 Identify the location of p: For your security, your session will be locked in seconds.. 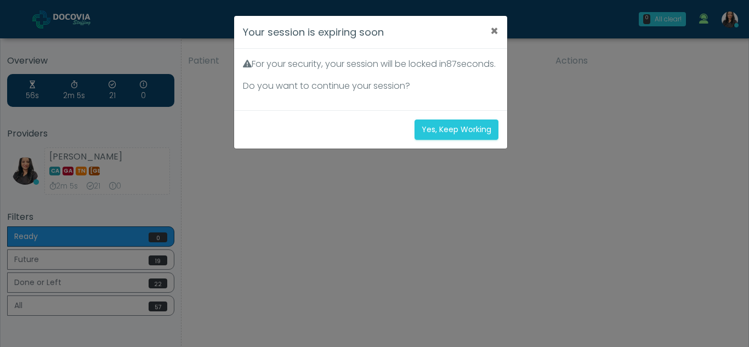
(371, 64).